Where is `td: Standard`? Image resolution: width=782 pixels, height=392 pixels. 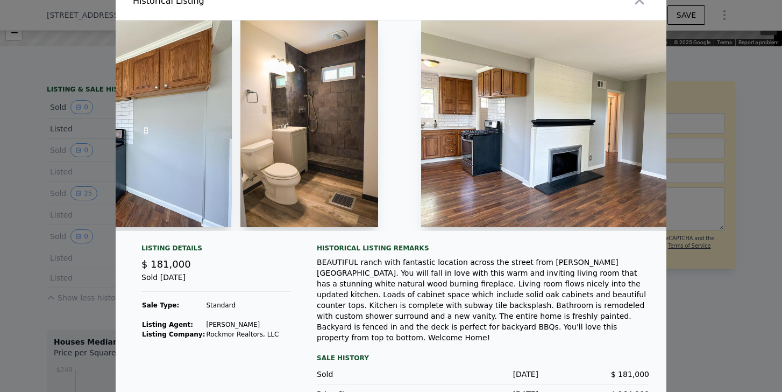
td: Standard is located at coordinates (242, 305).